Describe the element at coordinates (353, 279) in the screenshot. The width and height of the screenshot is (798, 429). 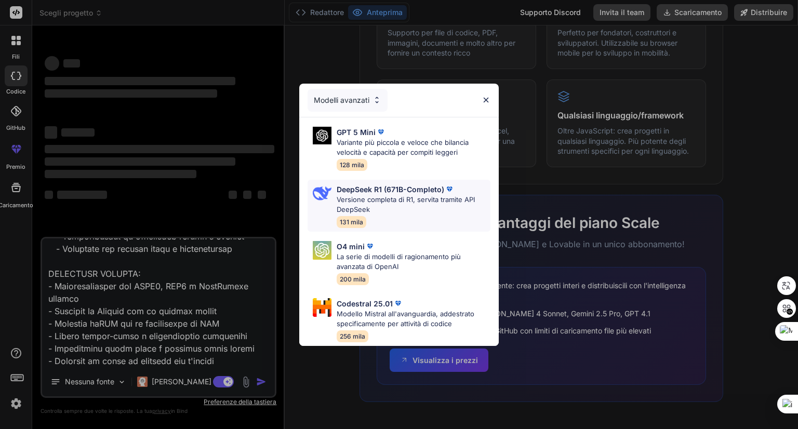
I see `font: 200 mila` at that location.